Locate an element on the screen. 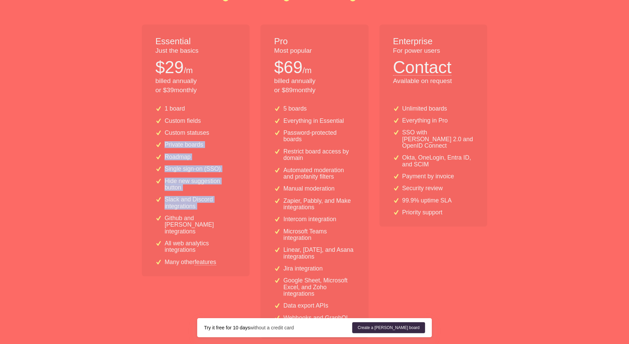 The image size is (629, 344). p: Microsoft Teams integration is located at coordinates (319, 235).